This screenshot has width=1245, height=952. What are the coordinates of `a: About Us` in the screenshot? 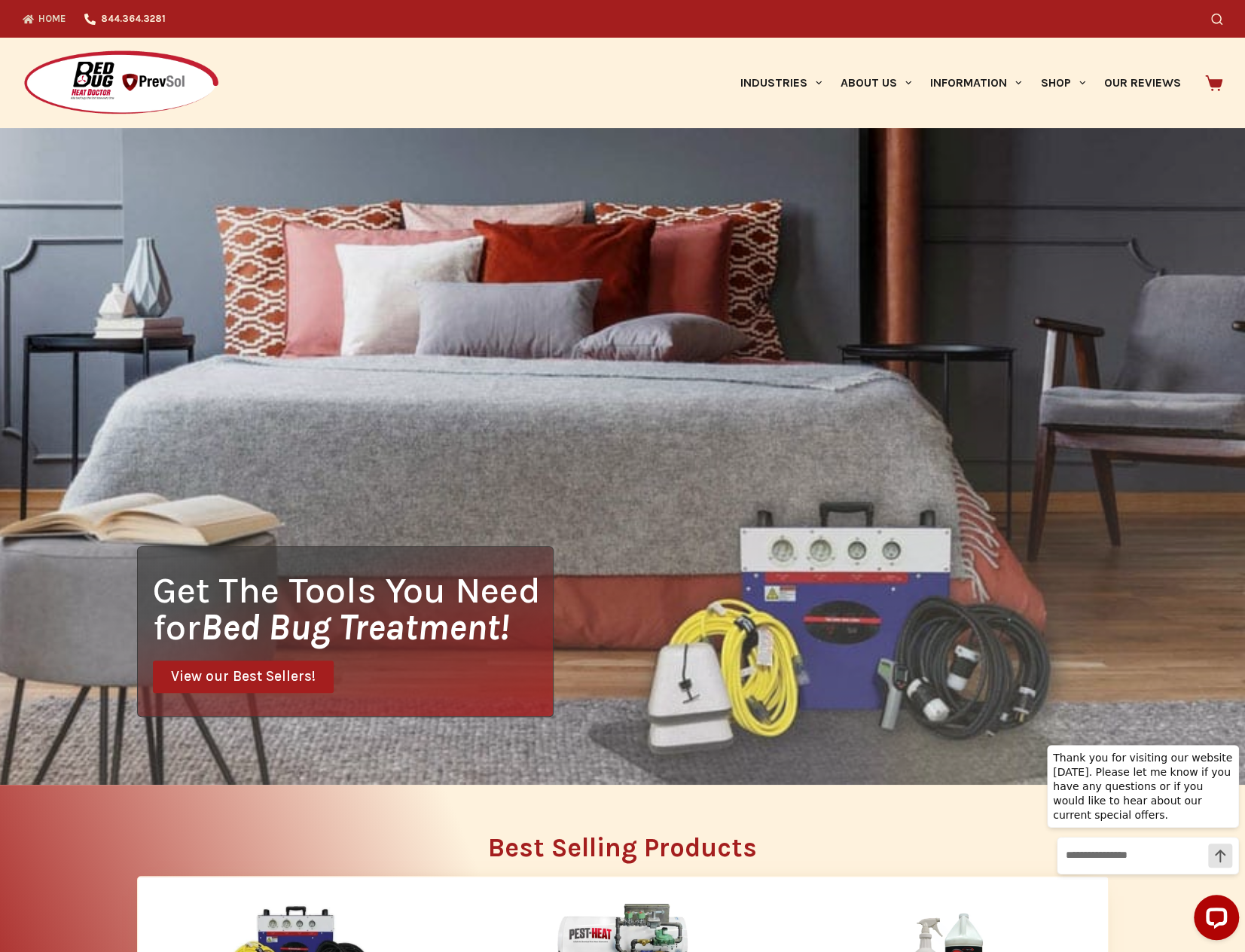 It's located at (875, 83).